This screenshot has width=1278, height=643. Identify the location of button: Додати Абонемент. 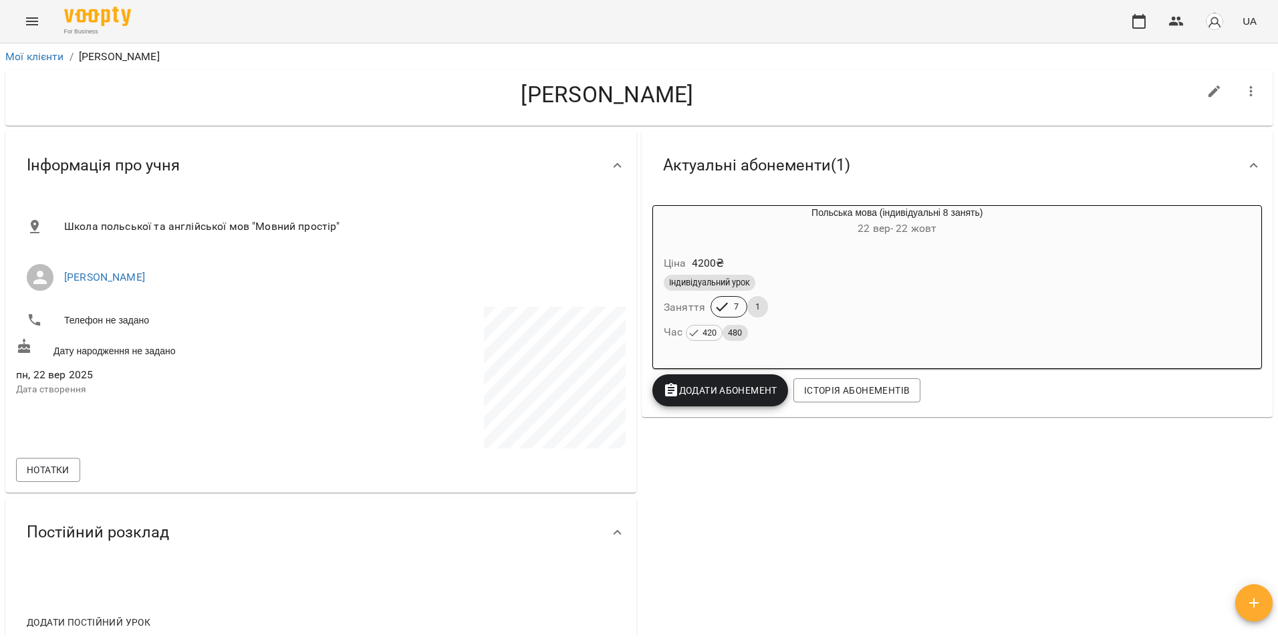
(720, 390).